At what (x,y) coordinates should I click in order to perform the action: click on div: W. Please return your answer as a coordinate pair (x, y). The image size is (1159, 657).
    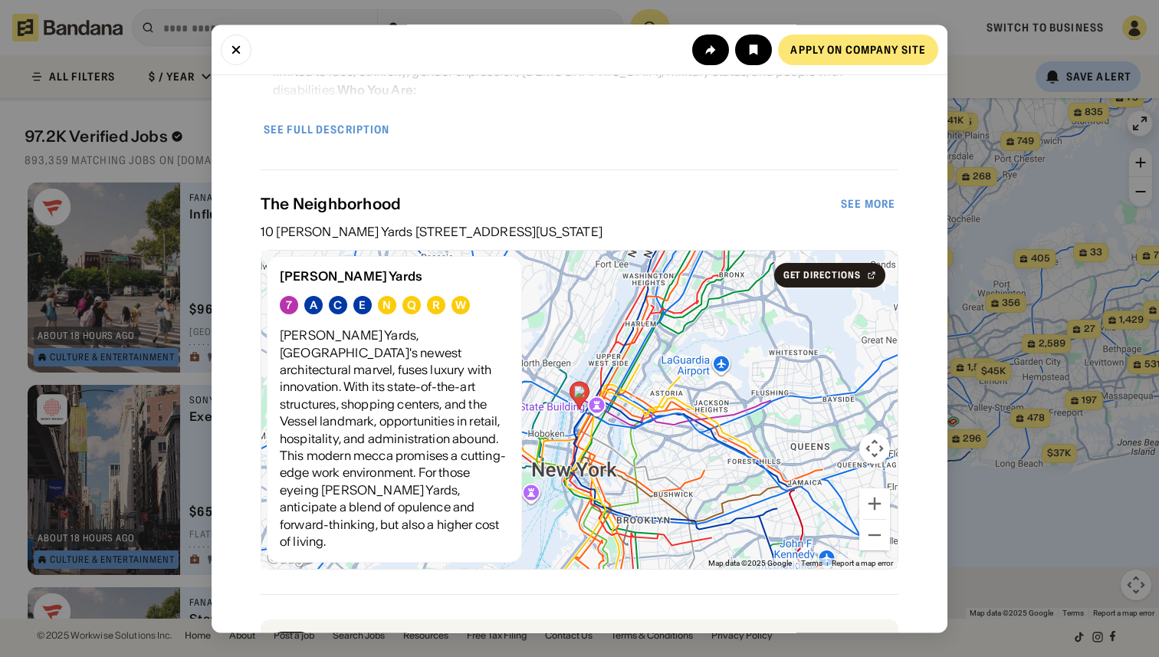
    Looking at the image, I should click on (461, 305).